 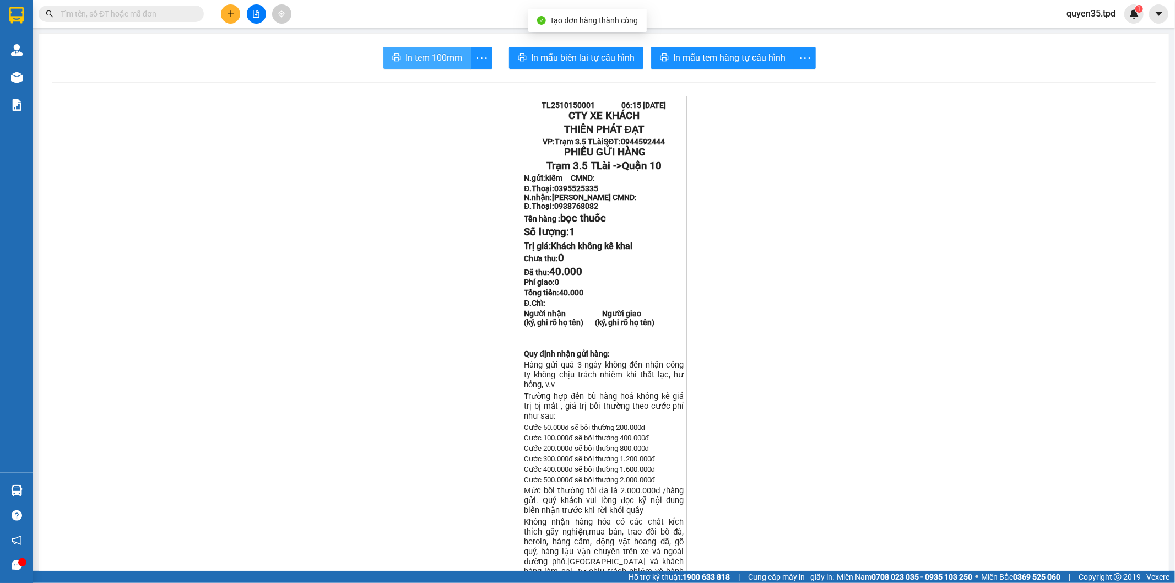 What do you see at coordinates (576, 188) in the screenshot?
I see `span: 0395525335` at bounding box center [576, 188].